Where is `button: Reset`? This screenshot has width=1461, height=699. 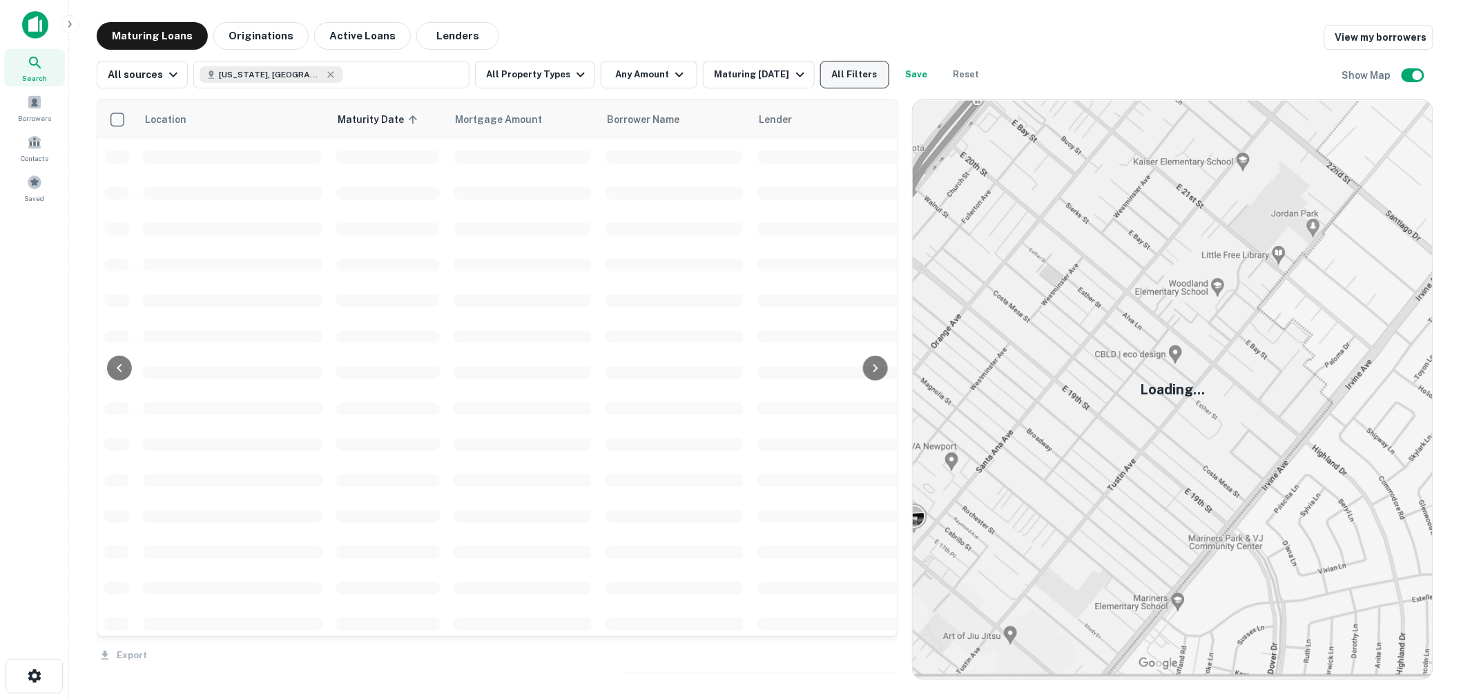
button: Reset is located at coordinates (967, 75).